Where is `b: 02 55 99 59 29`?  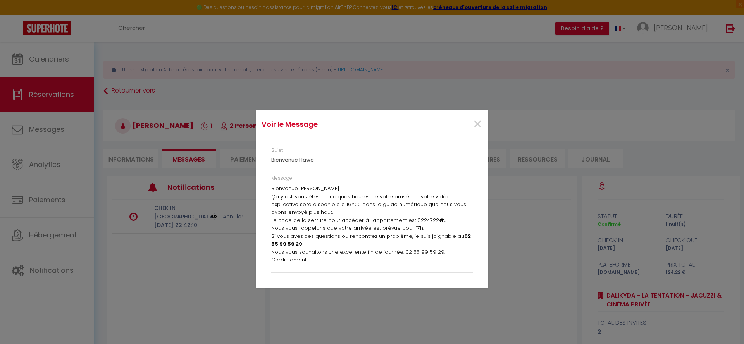 b: 02 55 99 59 29 is located at coordinates (371, 240).